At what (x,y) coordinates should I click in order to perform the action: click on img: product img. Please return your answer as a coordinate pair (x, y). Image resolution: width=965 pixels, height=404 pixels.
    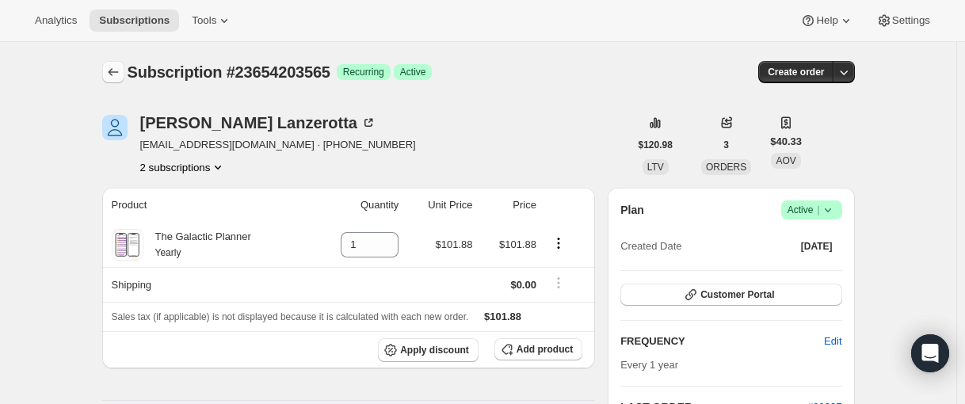
    Looking at the image, I should click on (127, 245).